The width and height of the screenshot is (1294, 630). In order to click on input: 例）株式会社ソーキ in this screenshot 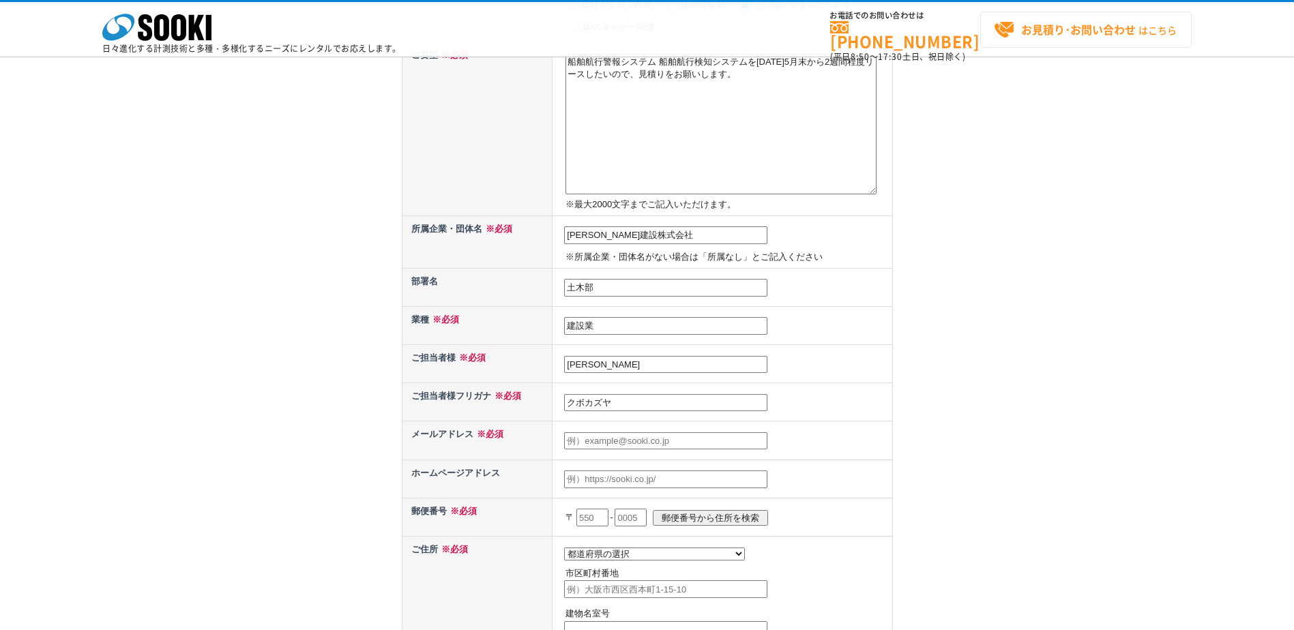, I will do `click(666, 235)`.